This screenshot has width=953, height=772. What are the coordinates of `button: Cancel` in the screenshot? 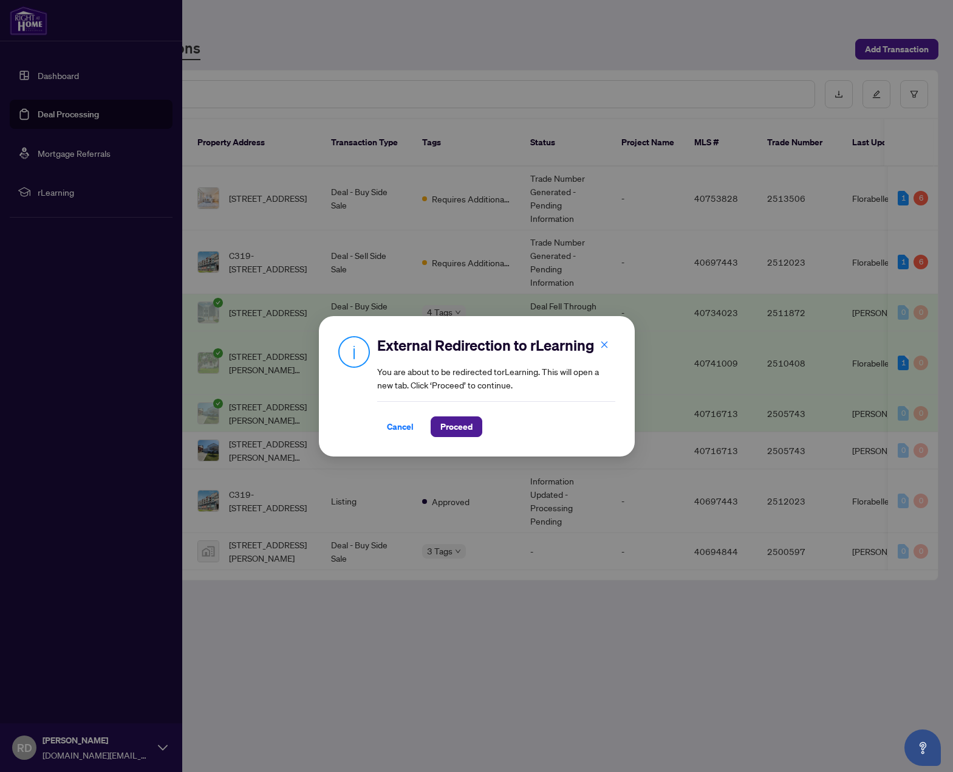 It's located at (400, 427).